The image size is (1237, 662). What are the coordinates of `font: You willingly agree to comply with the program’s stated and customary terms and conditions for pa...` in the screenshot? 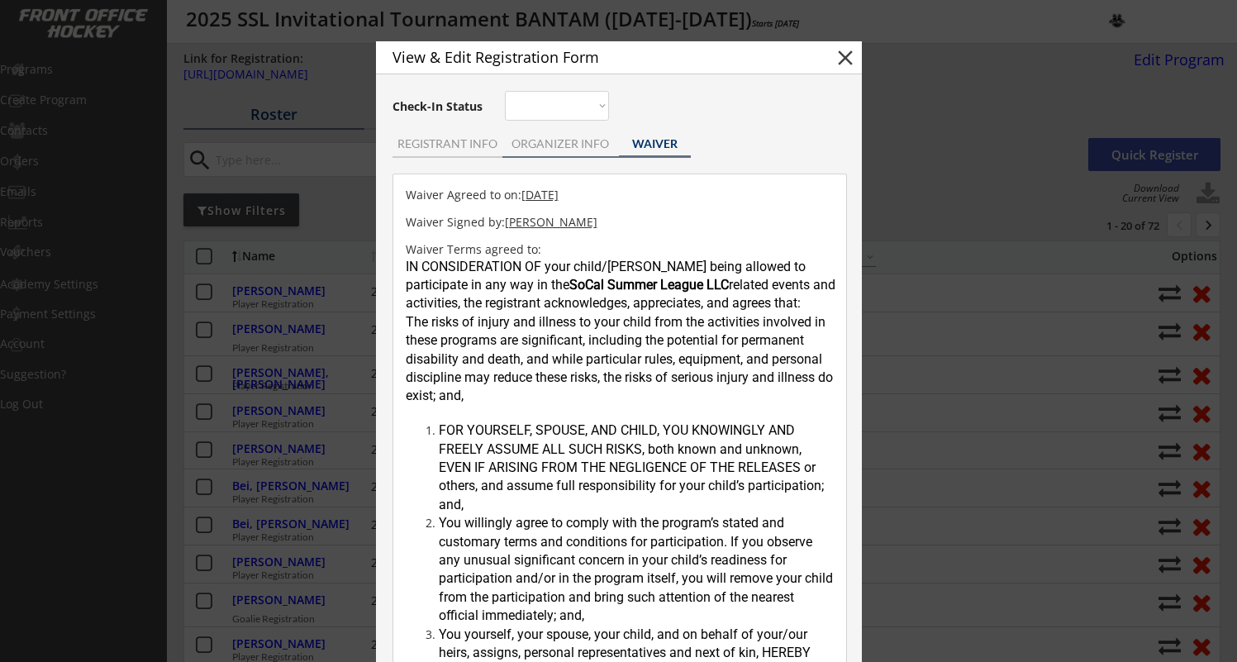 It's located at (637, 568).